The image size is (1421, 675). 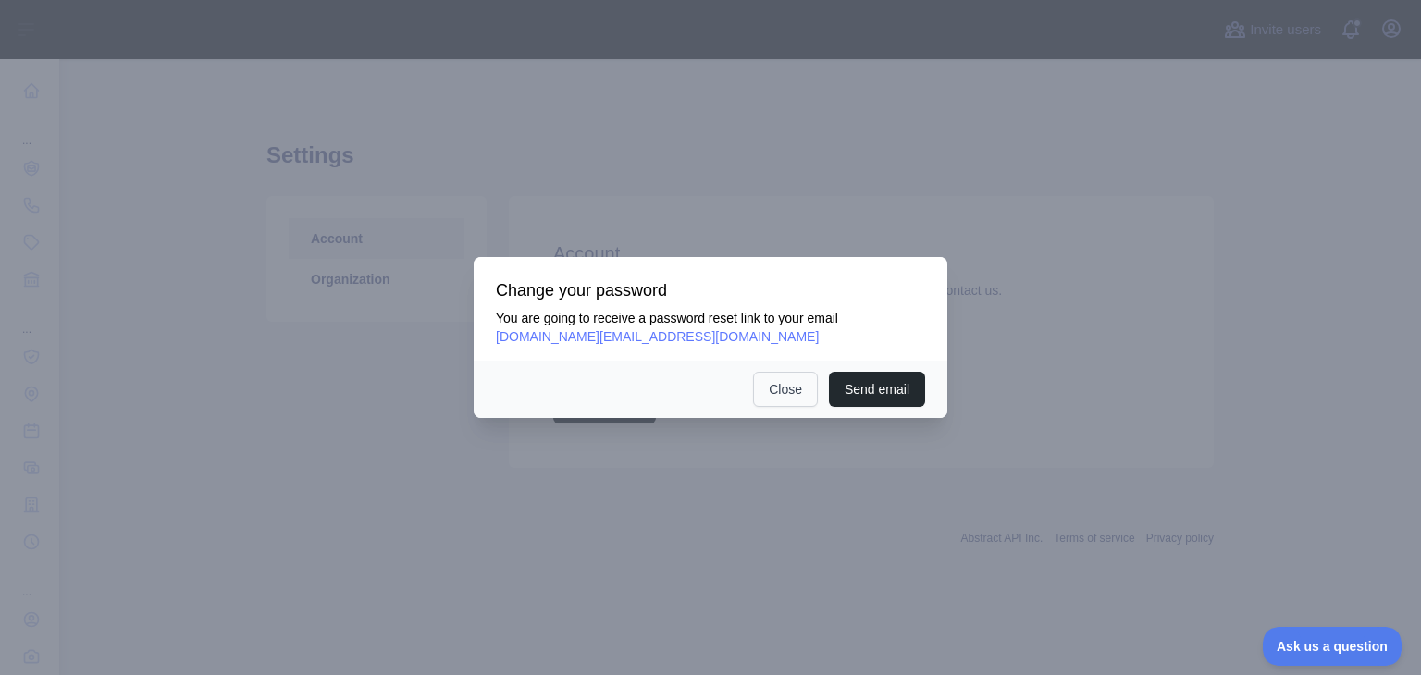 What do you see at coordinates (786, 390) in the screenshot?
I see `button: Close` at bounding box center [786, 390].